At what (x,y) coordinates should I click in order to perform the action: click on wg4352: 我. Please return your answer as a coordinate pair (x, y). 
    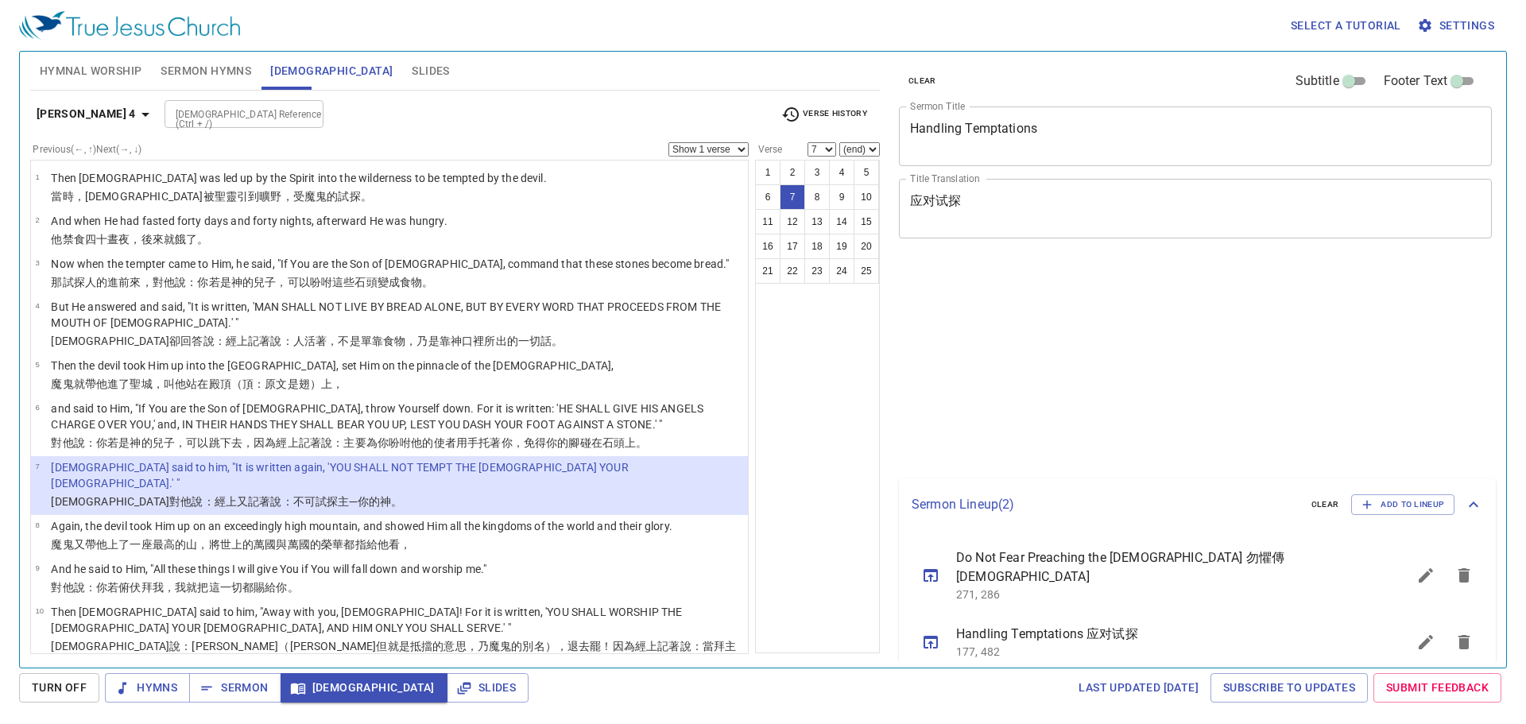
    Looking at the image, I should click on (226, 587).